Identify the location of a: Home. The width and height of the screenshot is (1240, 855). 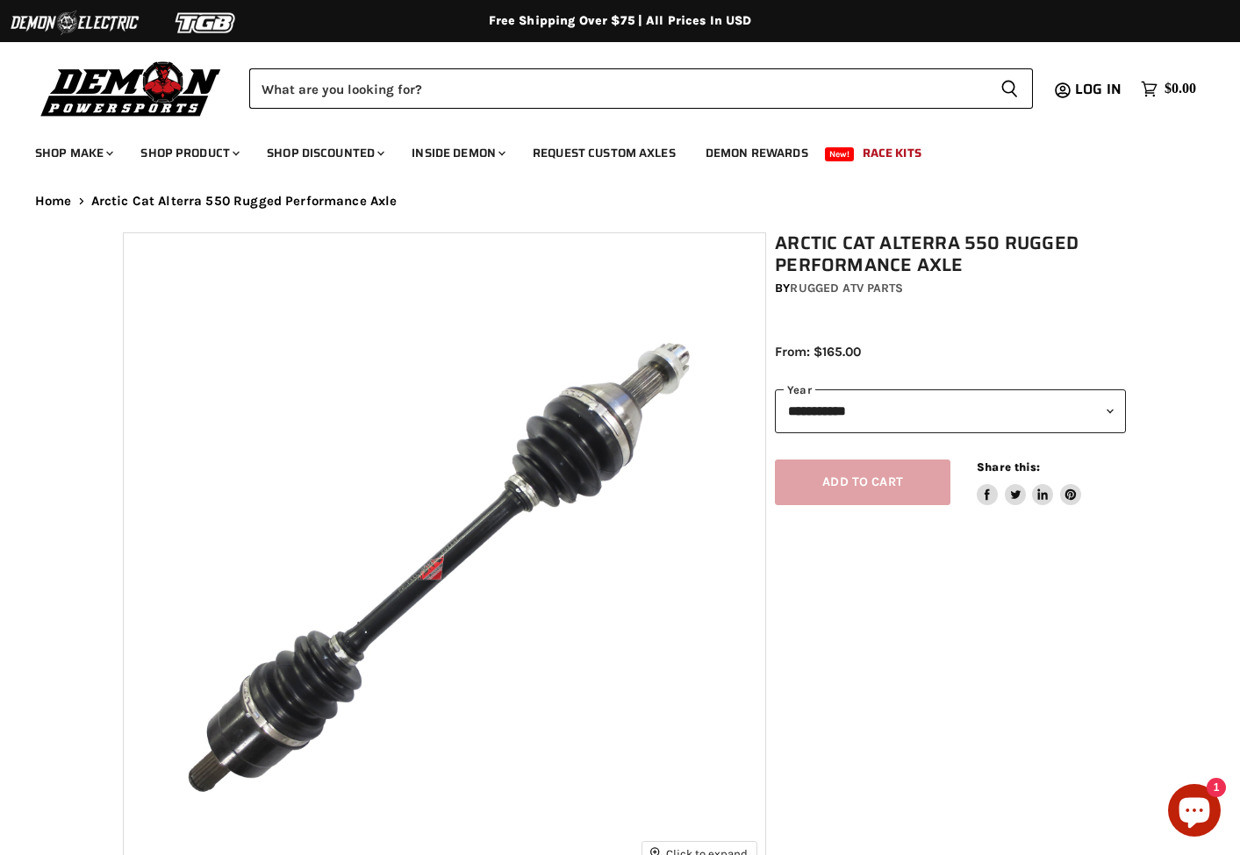
(54, 201).